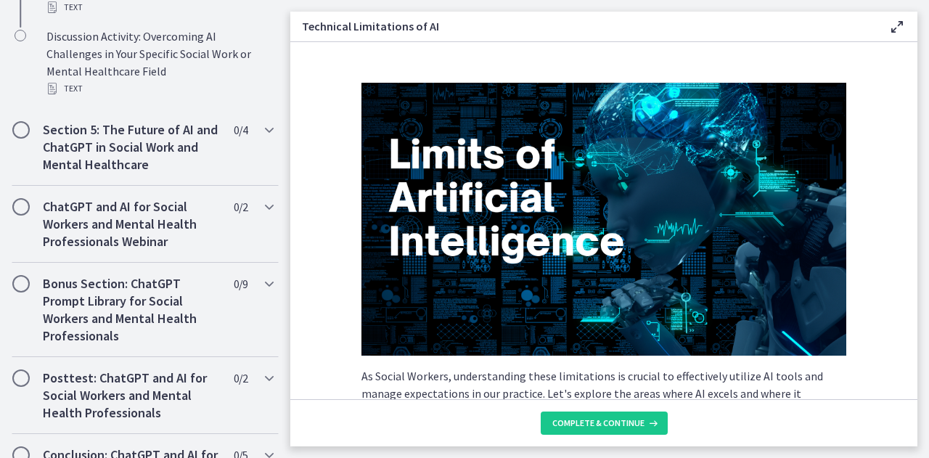 The image size is (929, 458). I want to click on div: Text, so click(160, 89).